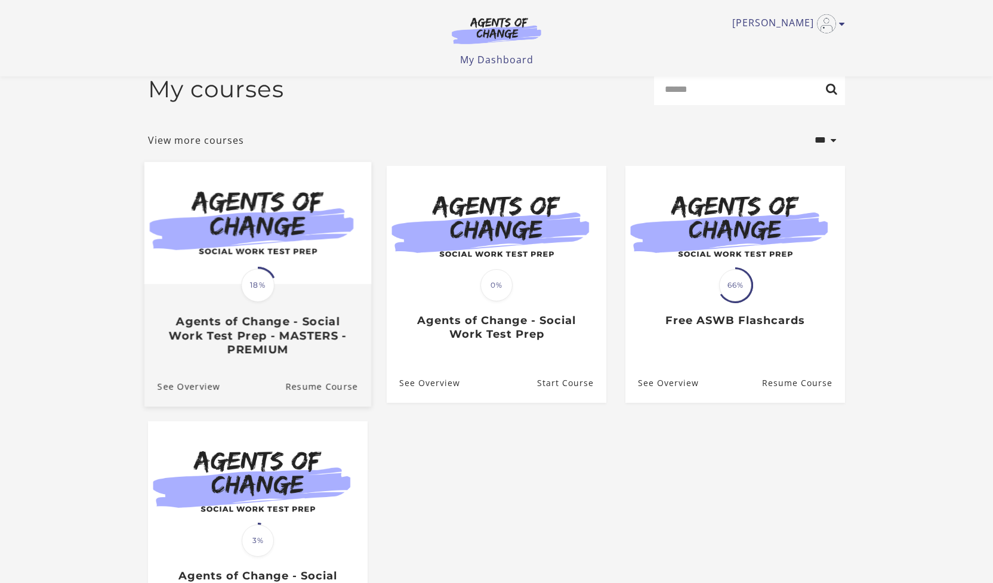 This screenshot has height=583, width=993. What do you see at coordinates (803, 383) in the screenshot?
I see `a: Free ASWB Flashcards: Resume Course` at bounding box center [803, 383].